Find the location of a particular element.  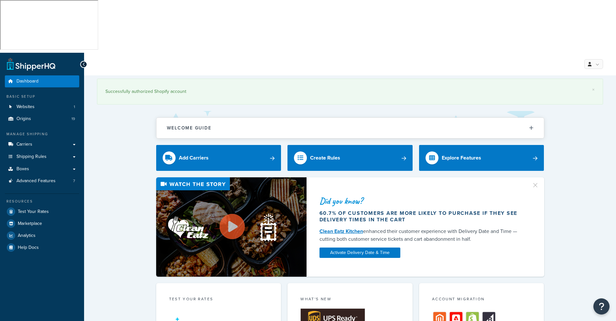

li: Websites is located at coordinates (42, 107).